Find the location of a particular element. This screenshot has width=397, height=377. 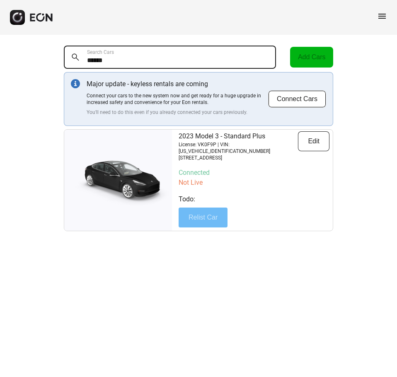

button: Connect Cars is located at coordinates (297, 99).